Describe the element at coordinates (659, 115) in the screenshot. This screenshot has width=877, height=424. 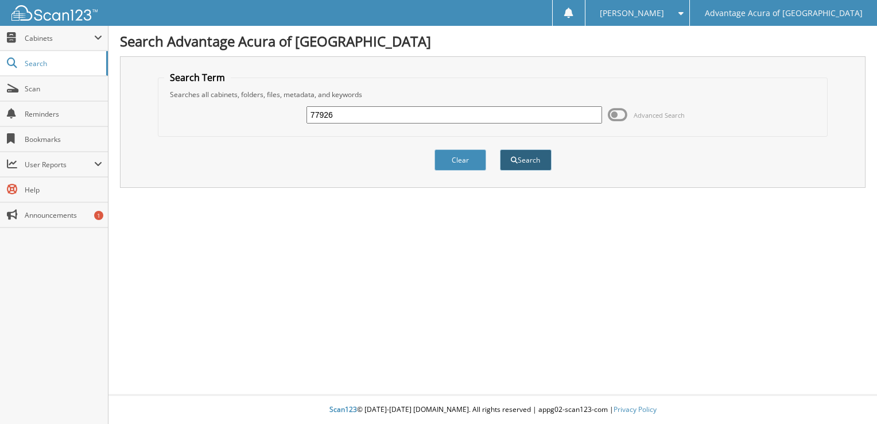
I see `span: Advanced Search` at that location.